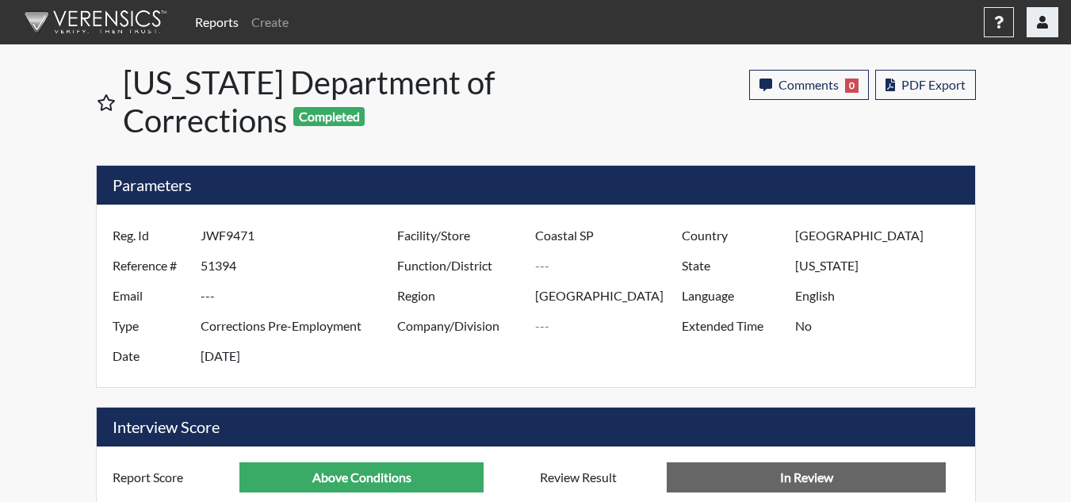 Image resolution: width=1071 pixels, height=502 pixels. I want to click on label: Reg. Id, so click(151, 235).